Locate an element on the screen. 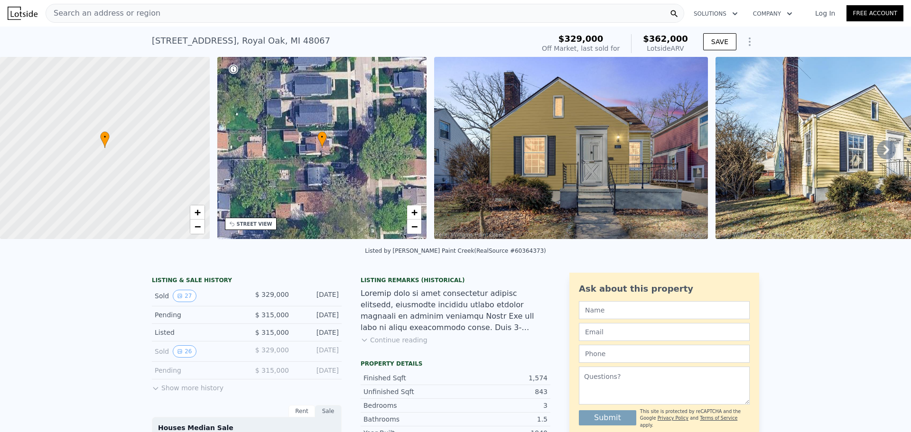  button: Company is located at coordinates (772, 14).